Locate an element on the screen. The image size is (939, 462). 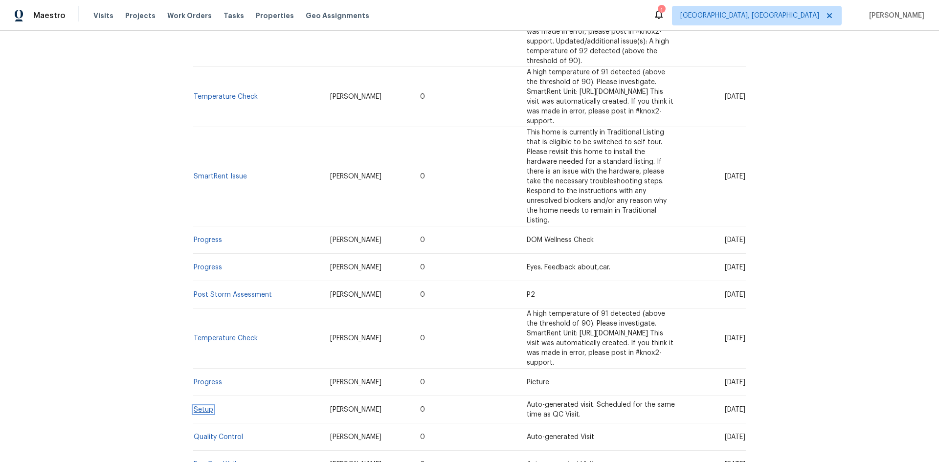
span: Picture is located at coordinates (538, 382).